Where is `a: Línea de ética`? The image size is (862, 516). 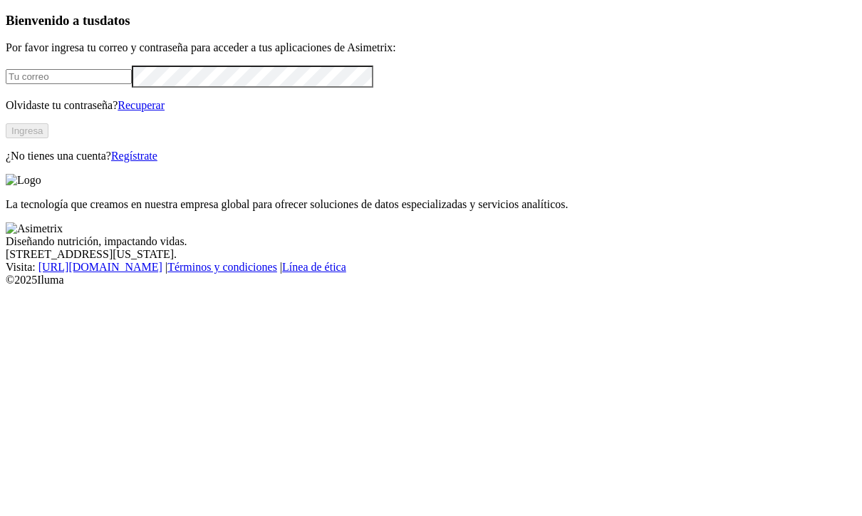 a: Línea de ética is located at coordinates (314, 267).